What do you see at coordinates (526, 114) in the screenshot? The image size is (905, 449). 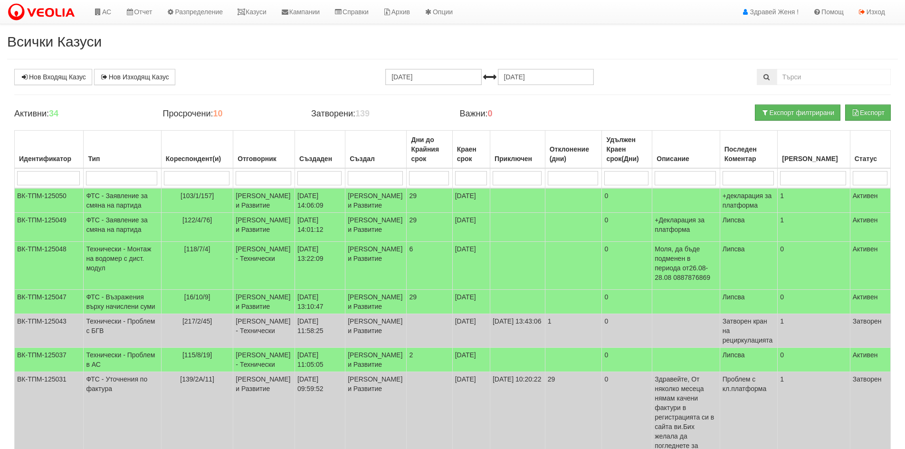 I see `h4: Важни:` at bounding box center [526, 114].